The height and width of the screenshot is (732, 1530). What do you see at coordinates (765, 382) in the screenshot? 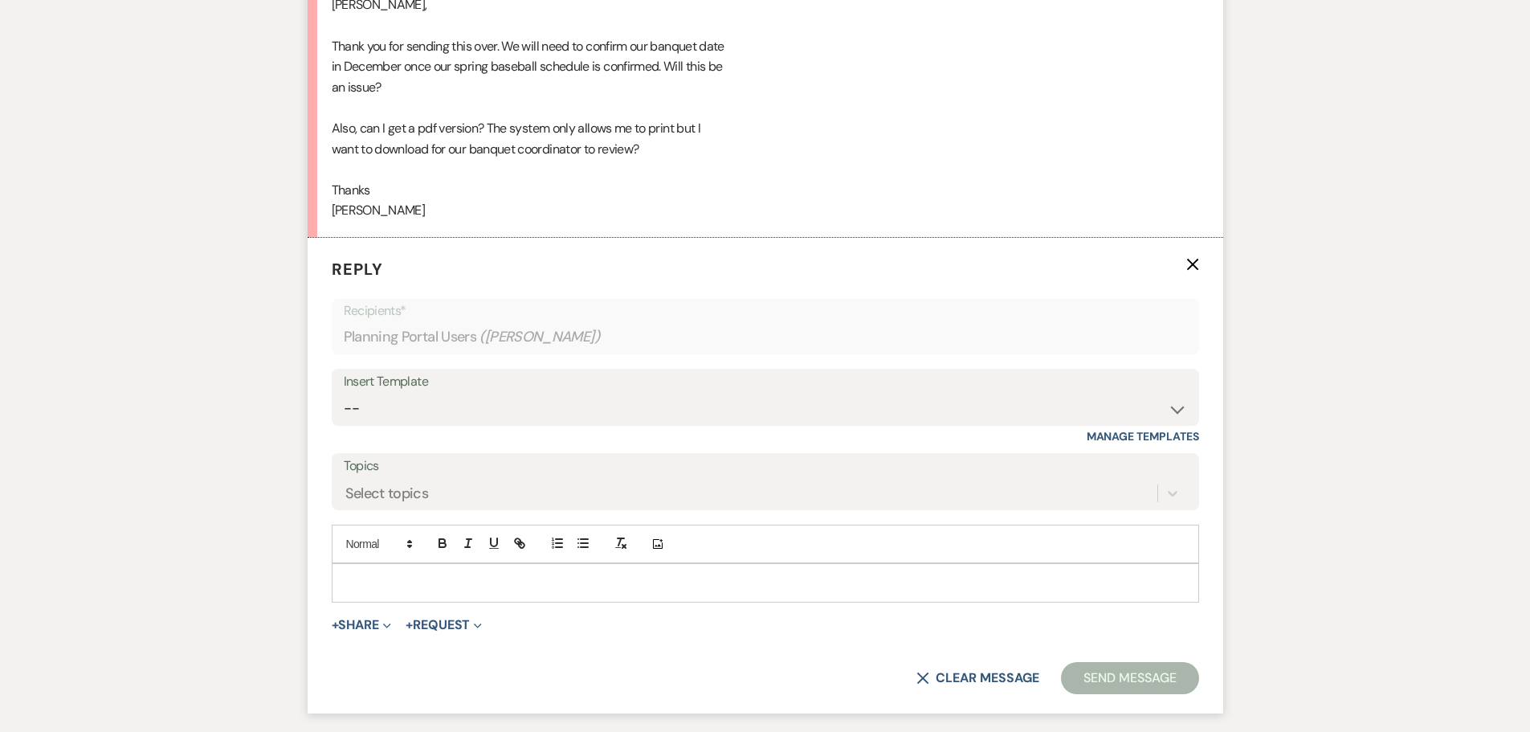
I see `div: Insert Template` at bounding box center [765, 382].